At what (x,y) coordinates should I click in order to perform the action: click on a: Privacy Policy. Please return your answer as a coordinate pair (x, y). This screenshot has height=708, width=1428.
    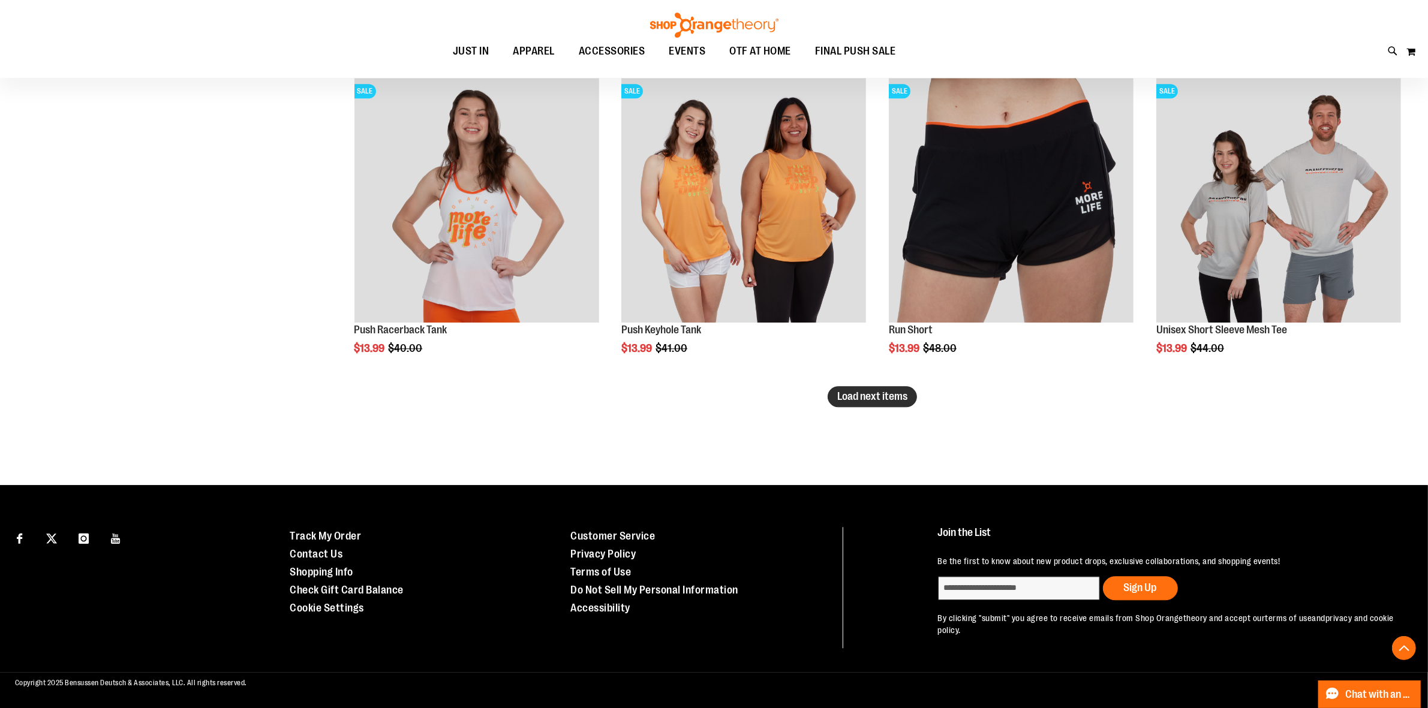
    Looking at the image, I should click on (603, 554).